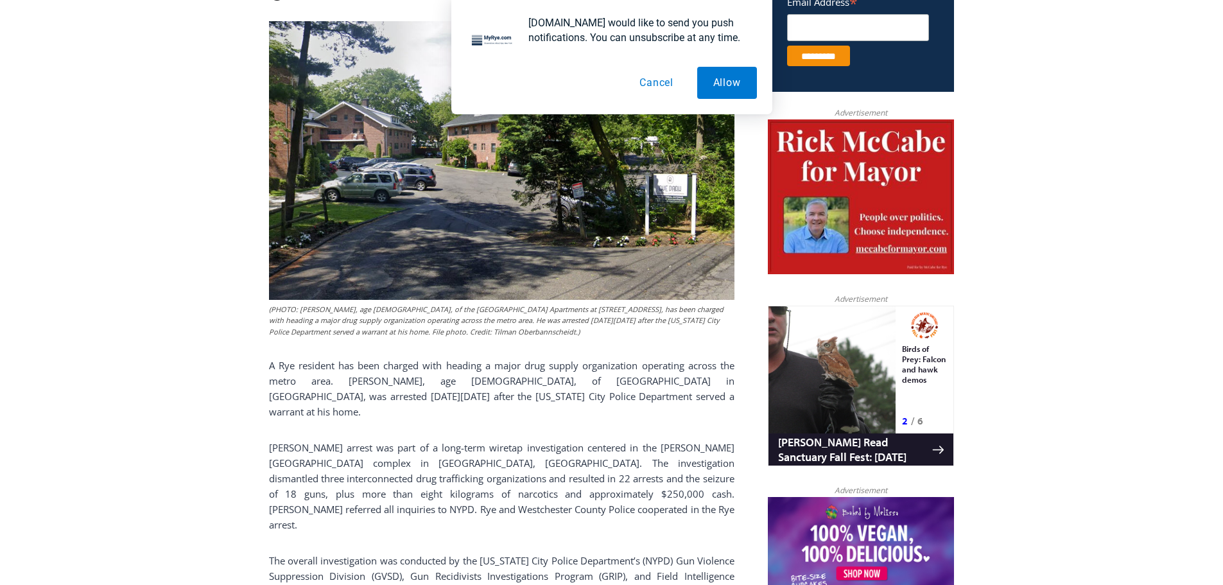 The height and width of the screenshot is (585, 1223). Describe the element at coordinates (137, 115) in the screenshot. I see `div: 2` at that location.